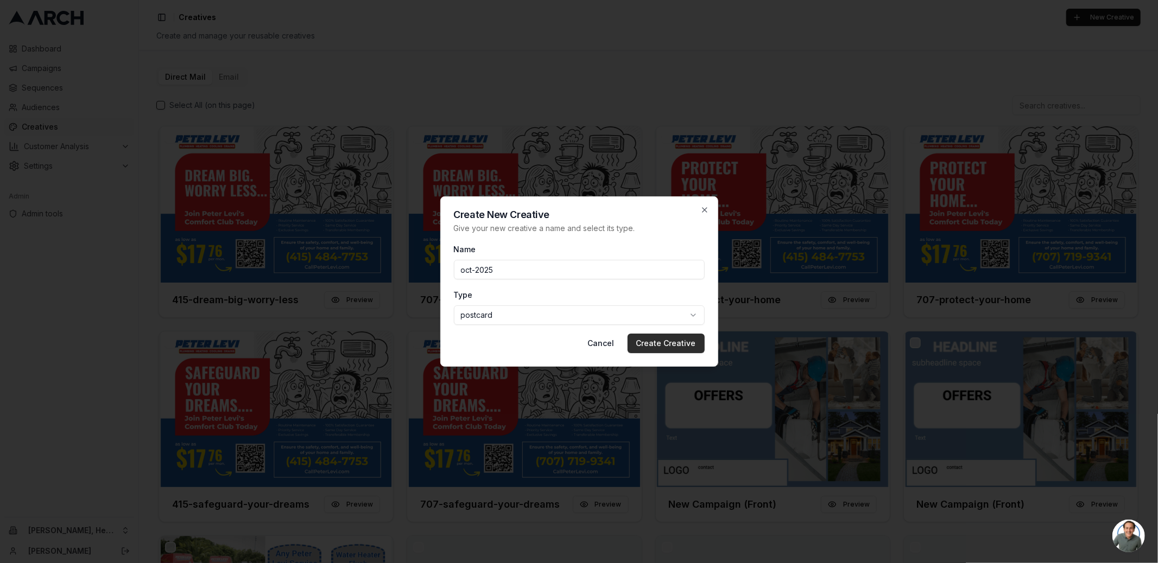 This screenshot has height=563, width=1158. Describe the element at coordinates (601, 344) in the screenshot. I see `button: Cancel` at that location.